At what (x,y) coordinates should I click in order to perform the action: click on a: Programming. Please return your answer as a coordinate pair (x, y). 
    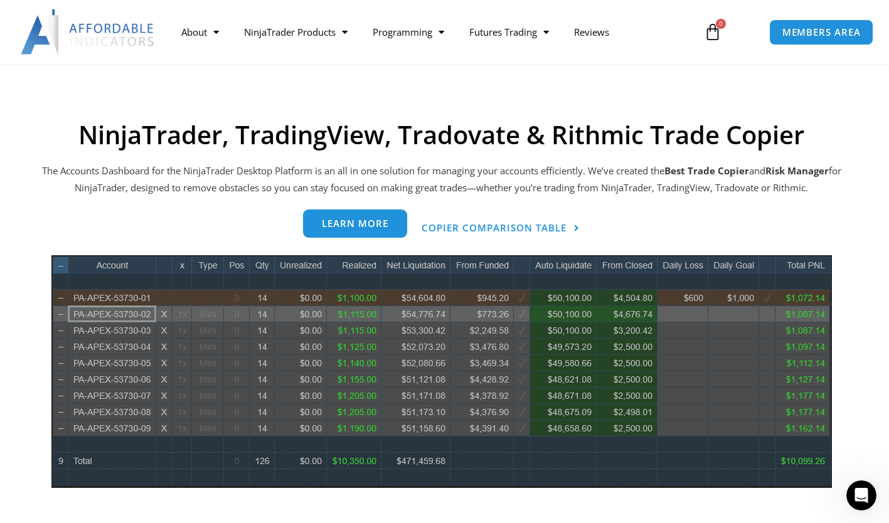
    Looking at the image, I should click on (409, 32).